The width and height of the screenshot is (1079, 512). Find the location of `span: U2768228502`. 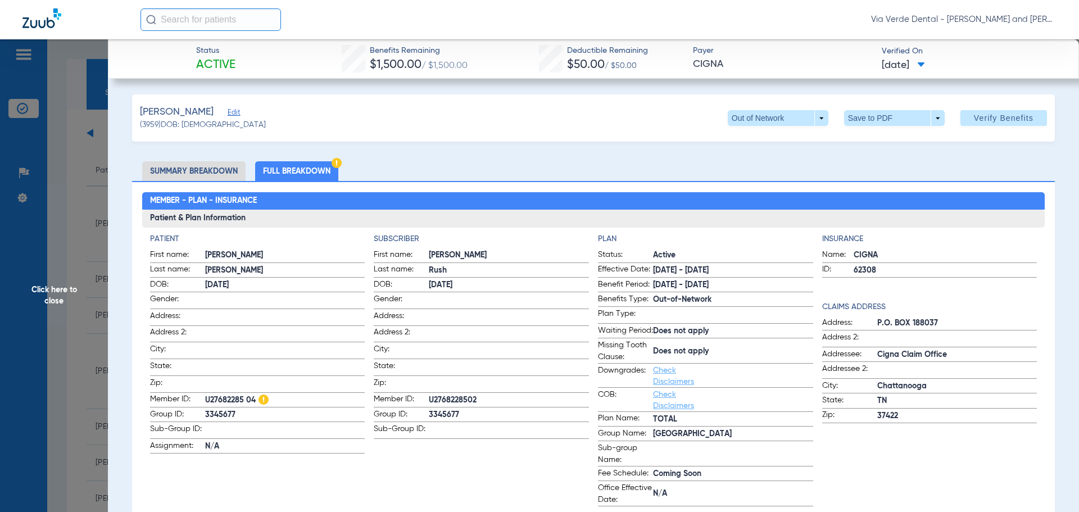

span: U2768228502 is located at coordinates (509, 400).